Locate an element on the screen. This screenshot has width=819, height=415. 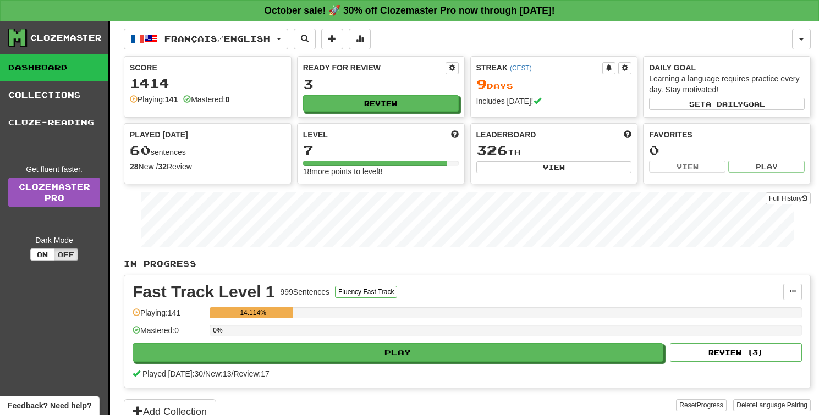
button: DeleteLanguage Pairing is located at coordinates (772, 405).